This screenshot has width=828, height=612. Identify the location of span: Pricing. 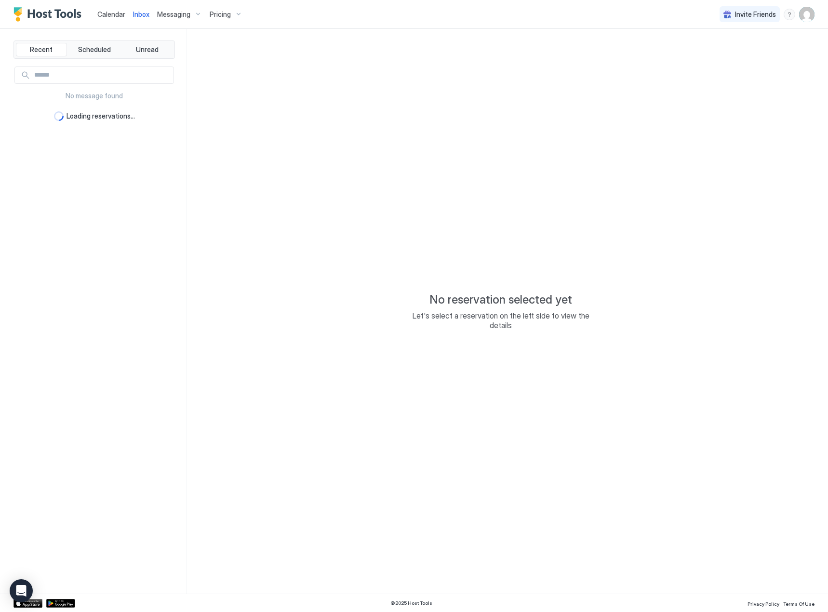
(220, 14).